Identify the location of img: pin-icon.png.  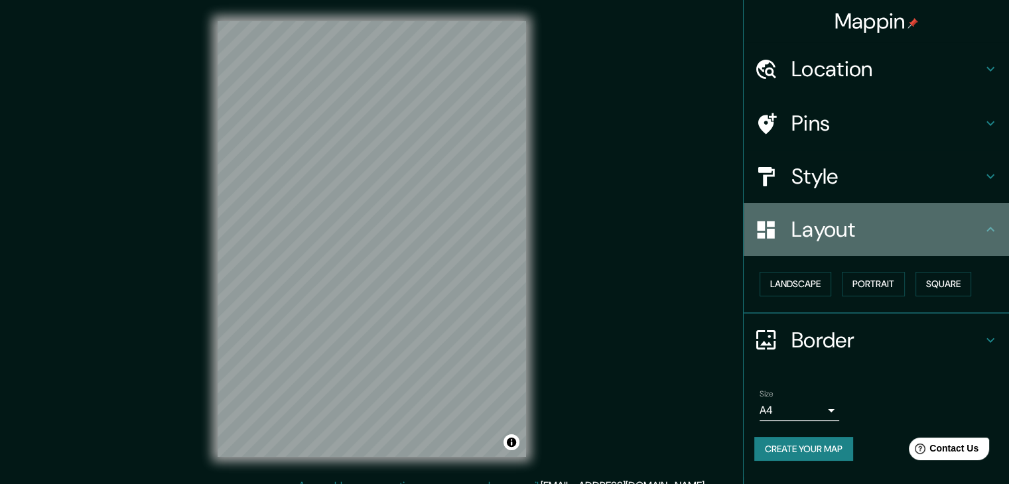
(913, 23).